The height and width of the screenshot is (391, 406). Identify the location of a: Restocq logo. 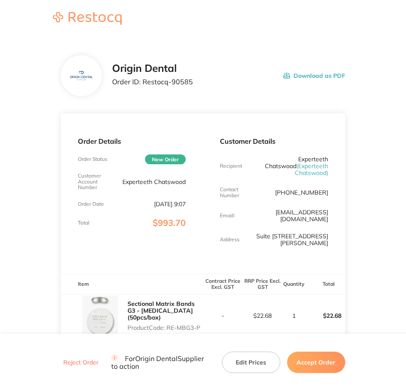
(87, 19).